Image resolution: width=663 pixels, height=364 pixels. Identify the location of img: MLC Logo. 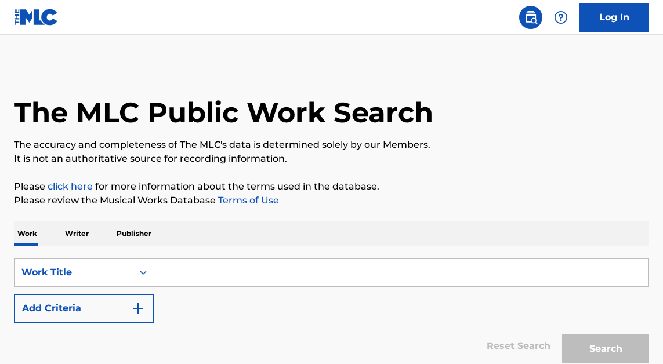
(36, 17).